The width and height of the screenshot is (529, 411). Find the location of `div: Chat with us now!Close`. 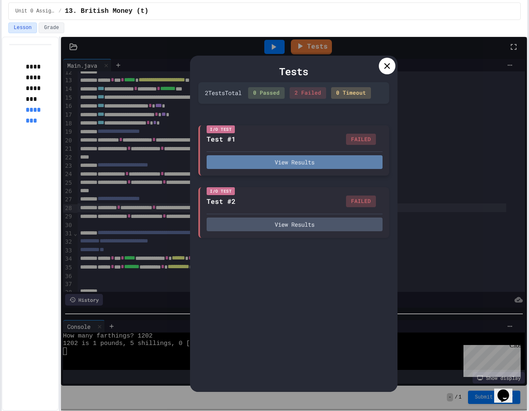

div: Chat with us now!Close is located at coordinates (30, 28).